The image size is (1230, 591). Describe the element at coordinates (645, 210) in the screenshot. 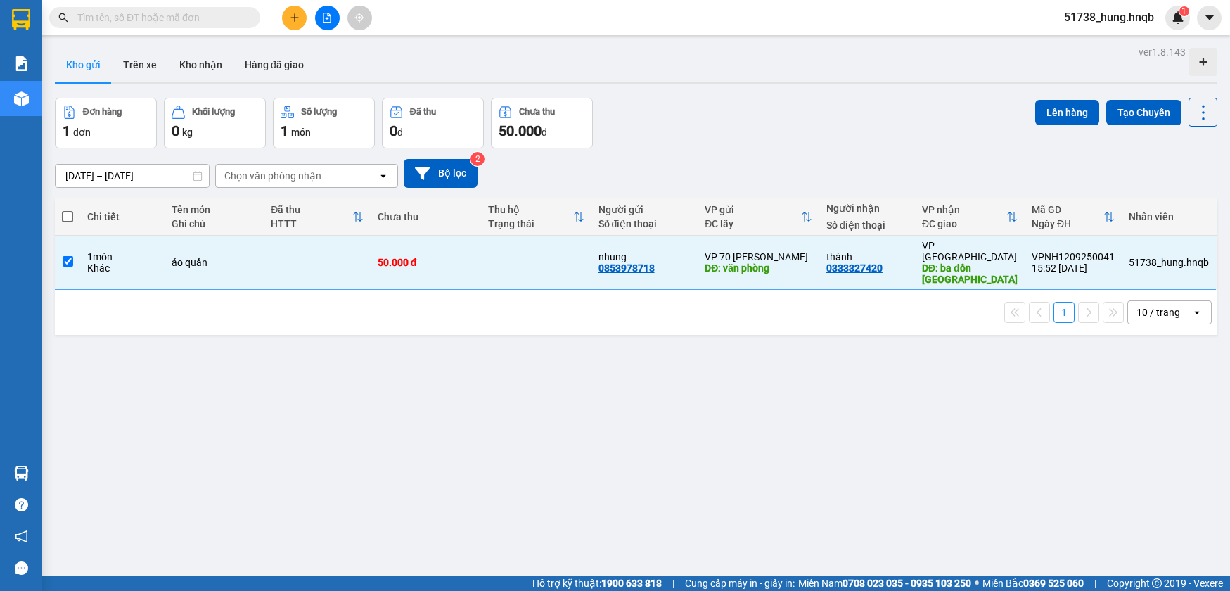

I see `div: Người gửi` at that location.